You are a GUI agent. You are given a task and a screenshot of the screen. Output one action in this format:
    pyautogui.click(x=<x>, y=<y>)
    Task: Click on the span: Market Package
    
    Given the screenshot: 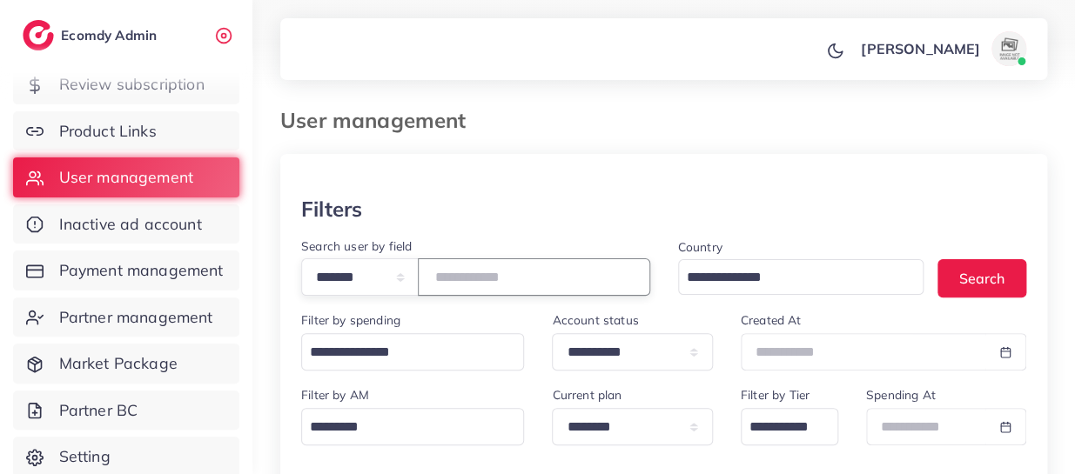 What is the action you would take?
    pyautogui.click(x=118, y=364)
    